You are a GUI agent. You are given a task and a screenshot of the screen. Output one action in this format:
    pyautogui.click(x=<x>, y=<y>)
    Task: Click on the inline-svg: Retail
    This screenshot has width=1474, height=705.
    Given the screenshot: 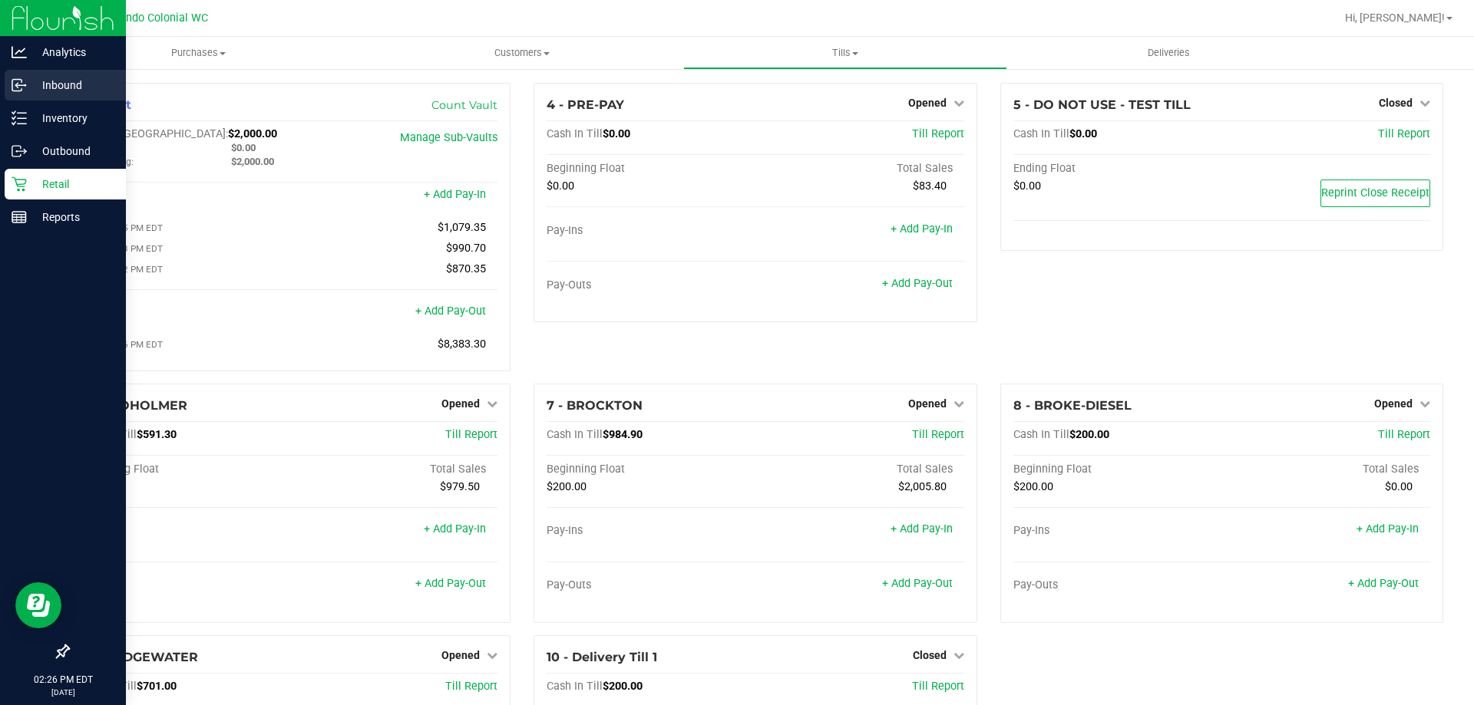 What is the action you would take?
    pyautogui.click(x=19, y=184)
    